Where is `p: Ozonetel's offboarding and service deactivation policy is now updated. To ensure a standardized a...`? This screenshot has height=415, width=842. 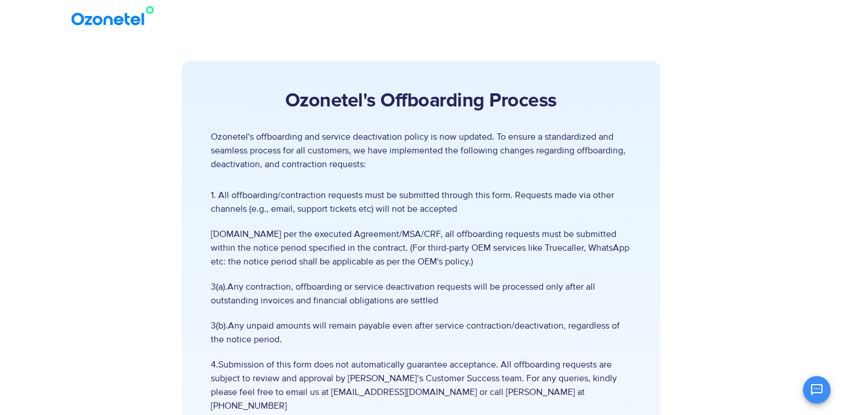 p: Ozonetel's offboarding and service deactivation policy is now updated. To ensure a standardized a... is located at coordinates (420, 151).